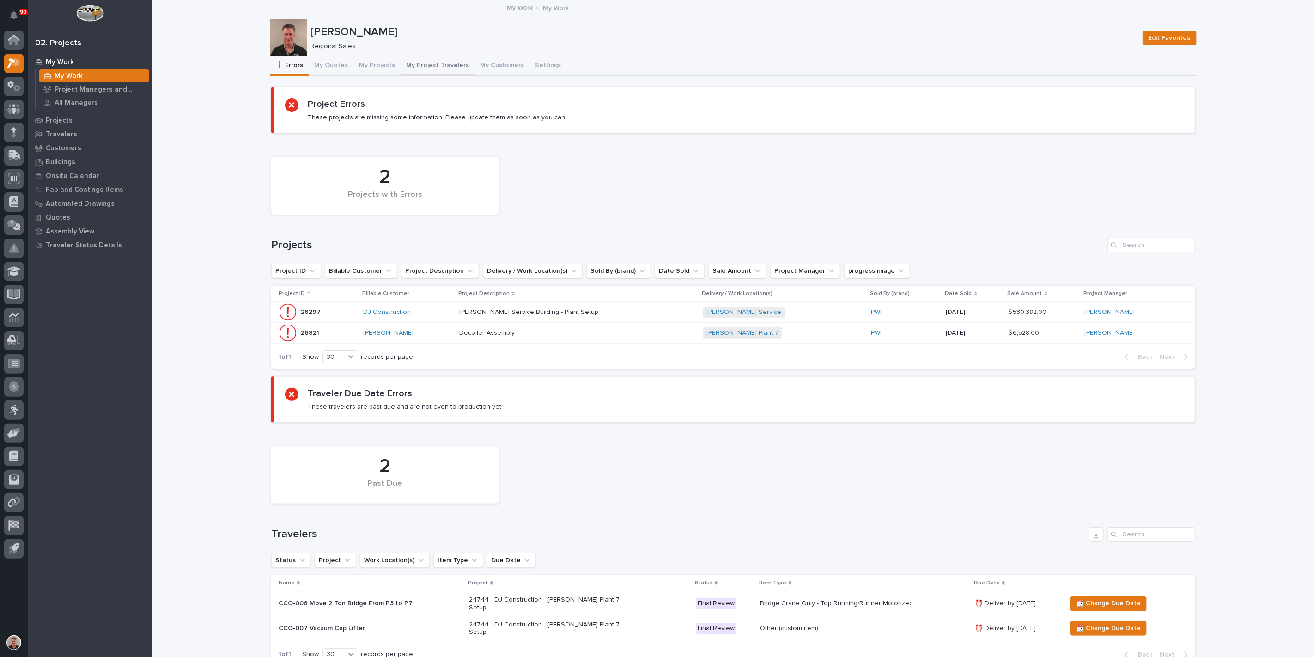 This screenshot has height=657, width=1314. What do you see at coordinates (484, 293) in the screenshot?
I see `p: Project Description` at bounding box center [484, 293].